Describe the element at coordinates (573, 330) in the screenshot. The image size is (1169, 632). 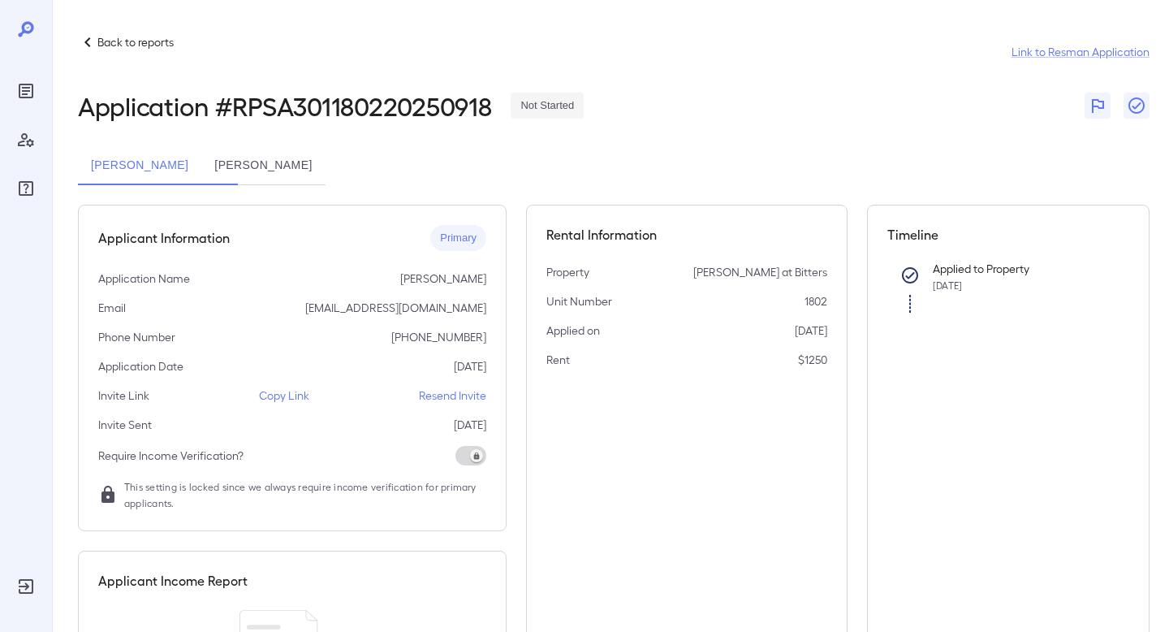
I see `p: Applied on` at that location.